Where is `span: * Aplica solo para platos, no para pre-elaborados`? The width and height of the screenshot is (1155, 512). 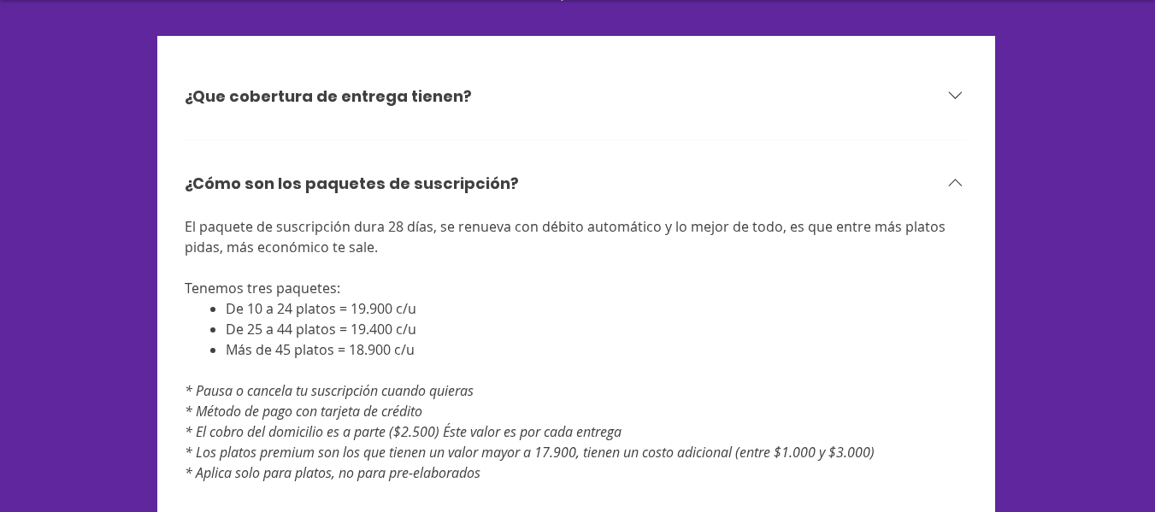 span: * Aplica solo para platos, no para pre-elaborados is located at coordinates (333, 473).